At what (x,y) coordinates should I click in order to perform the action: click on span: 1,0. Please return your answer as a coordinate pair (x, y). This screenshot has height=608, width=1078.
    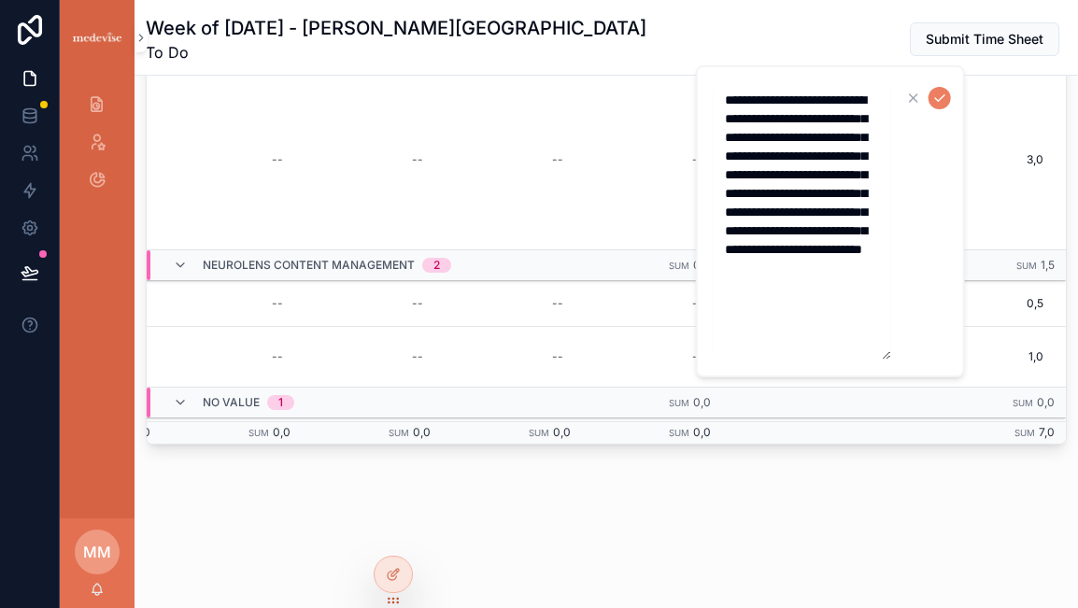
    Looking at the image, I should click on (984, 357).